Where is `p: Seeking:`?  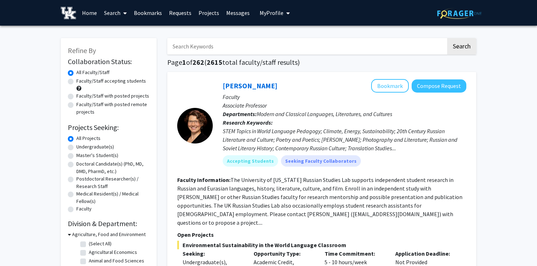
p: Seeking: is located at coordinates (213, 253).